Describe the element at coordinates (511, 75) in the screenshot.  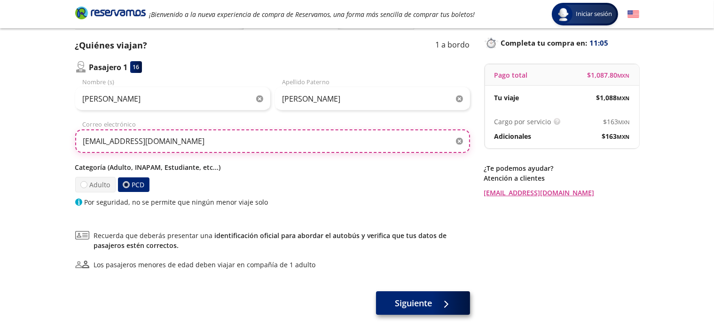
I see `p: Pago total` at that location.